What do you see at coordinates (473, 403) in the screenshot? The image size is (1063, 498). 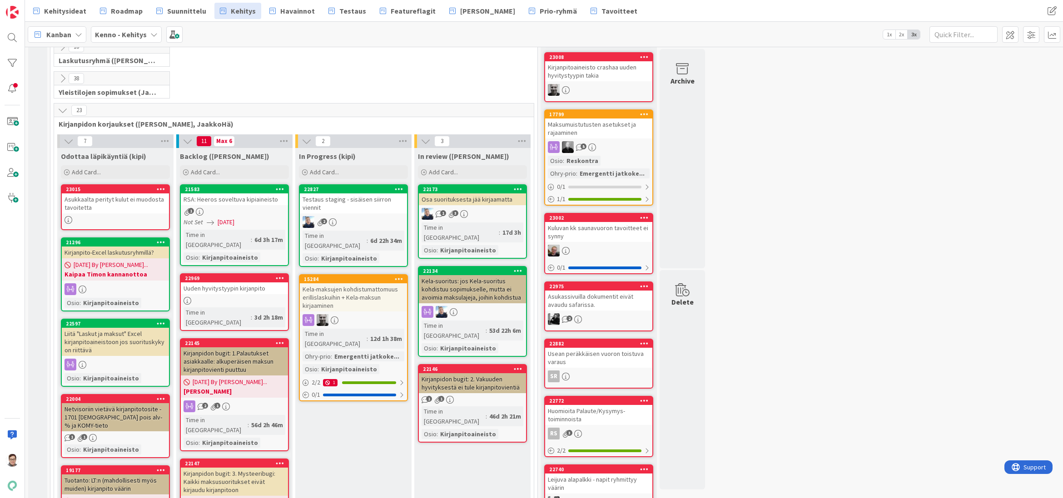 I see `a: 22146Kirjanpidon bugit: 2. Vakuuden hyvityksestä ei tule kirjanpitovientiäTime in [GEOGRAPHIC_DAT...` at bounding box center [473, 403].